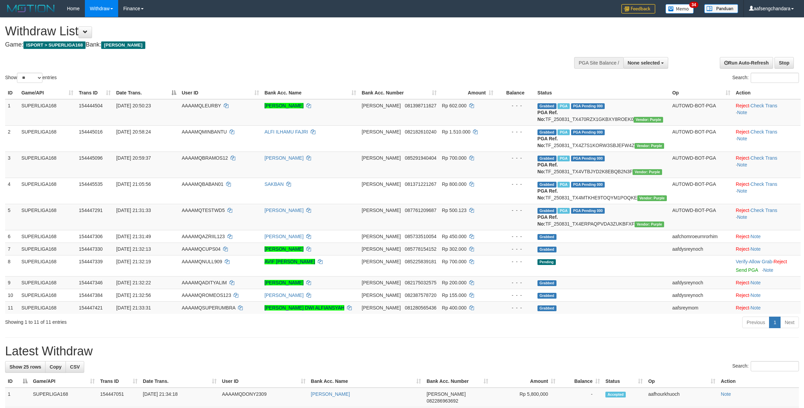 The height and width of the screenshot is (408, 804). I want to click on span: Marked by aafounsreynich, so click(563, 106).